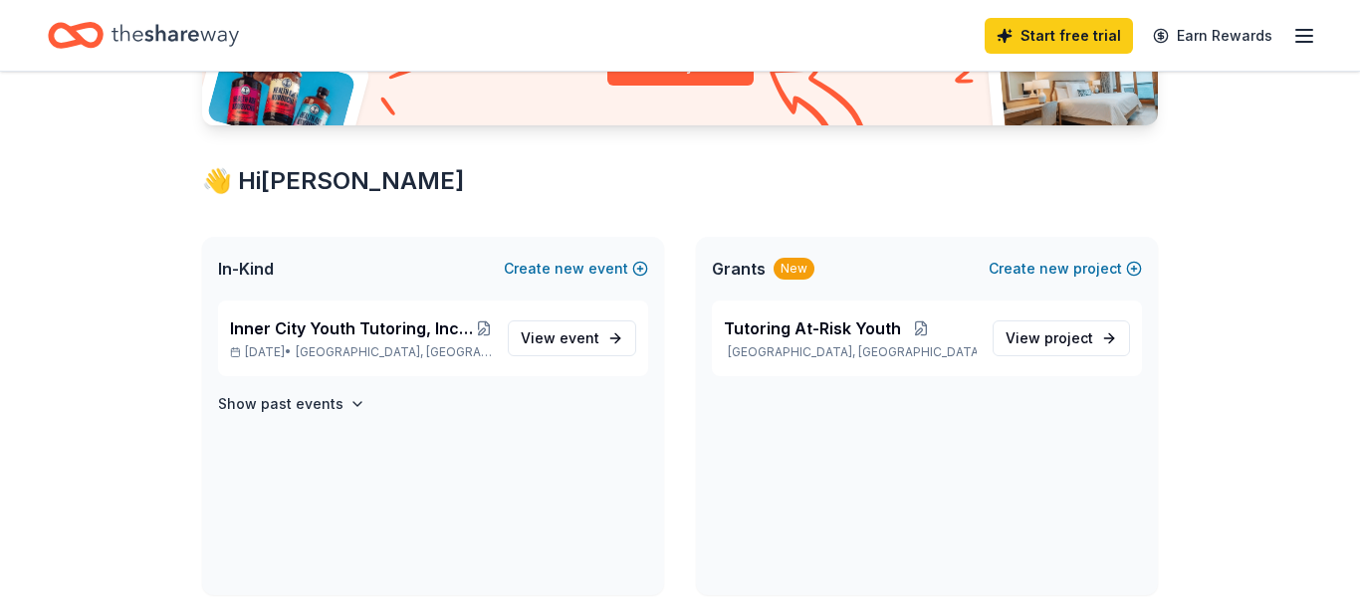  Describe the element at coordinates (1066, 269) in the screenshot. I see `button: Createnewproject` at that location.